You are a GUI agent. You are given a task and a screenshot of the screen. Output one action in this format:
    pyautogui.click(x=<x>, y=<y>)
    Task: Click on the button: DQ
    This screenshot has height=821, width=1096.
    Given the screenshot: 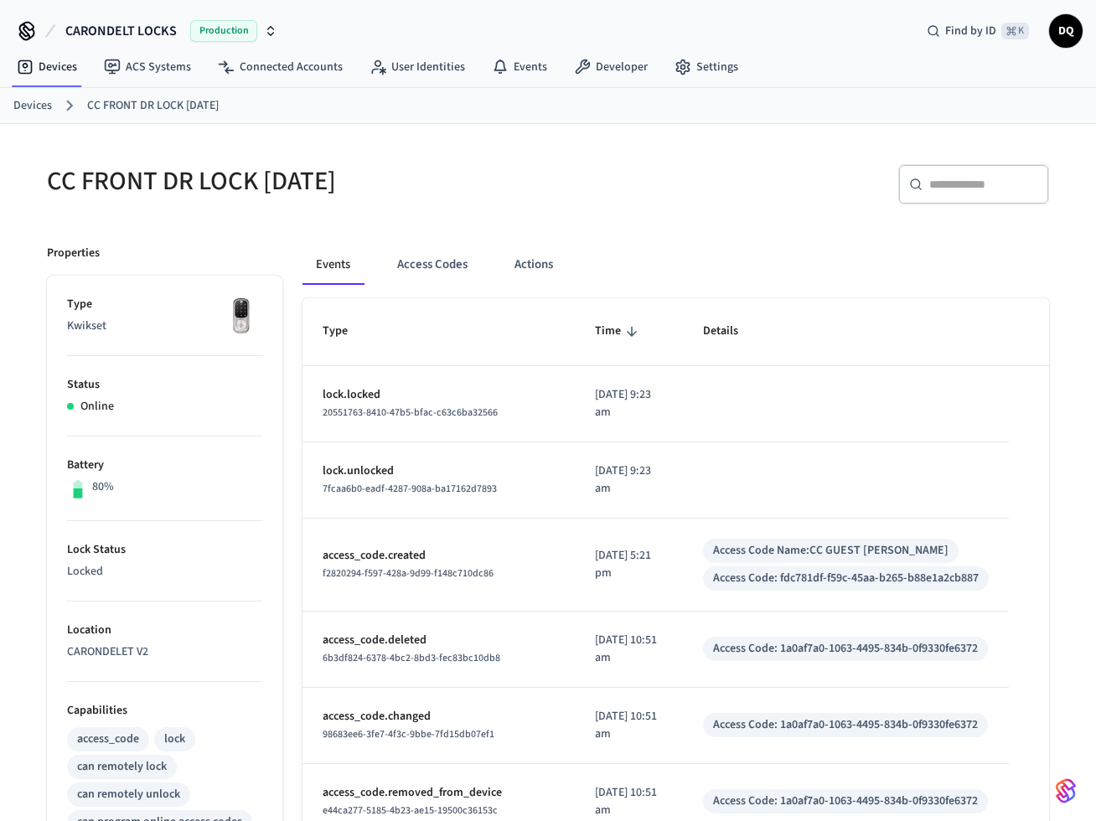 What is the action you would take?
    pyautogui.click(x=1066, y=31)
    